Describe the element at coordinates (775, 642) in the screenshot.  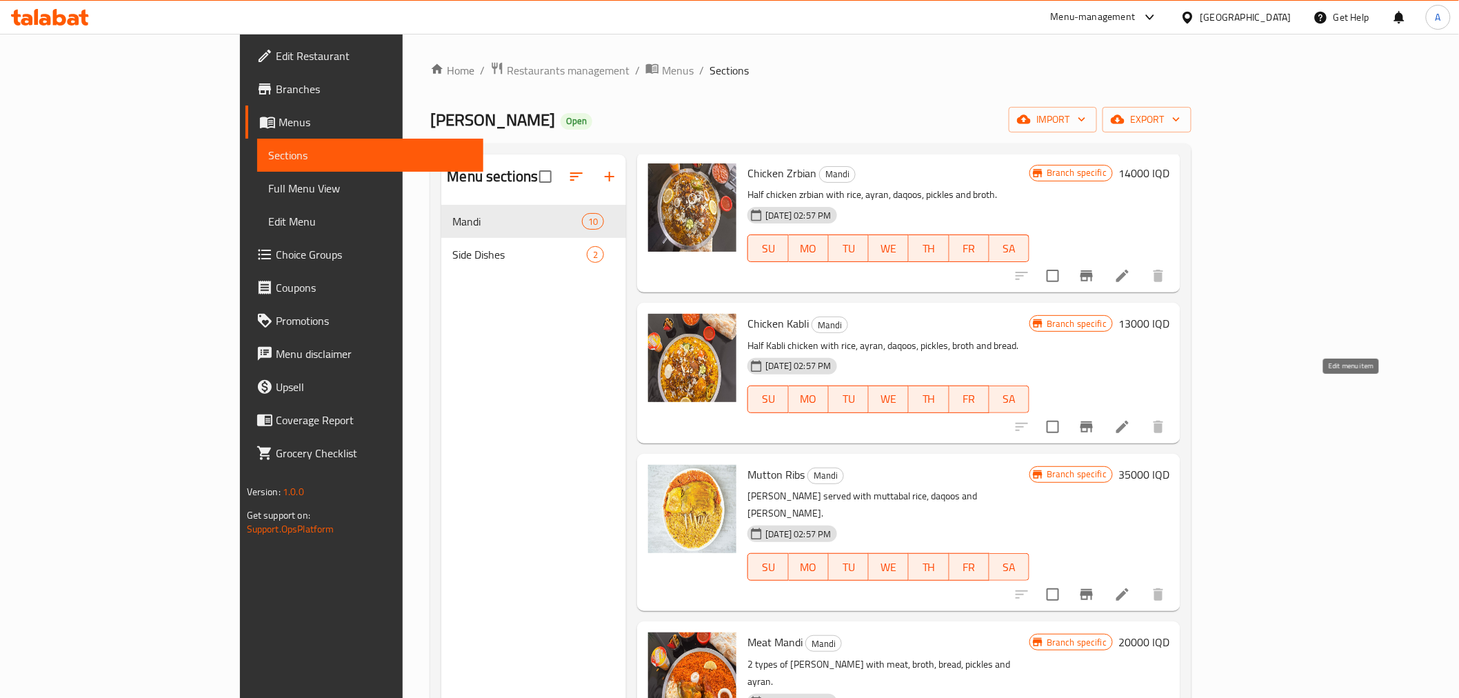
I see `span: Meat Mandi` at that location.